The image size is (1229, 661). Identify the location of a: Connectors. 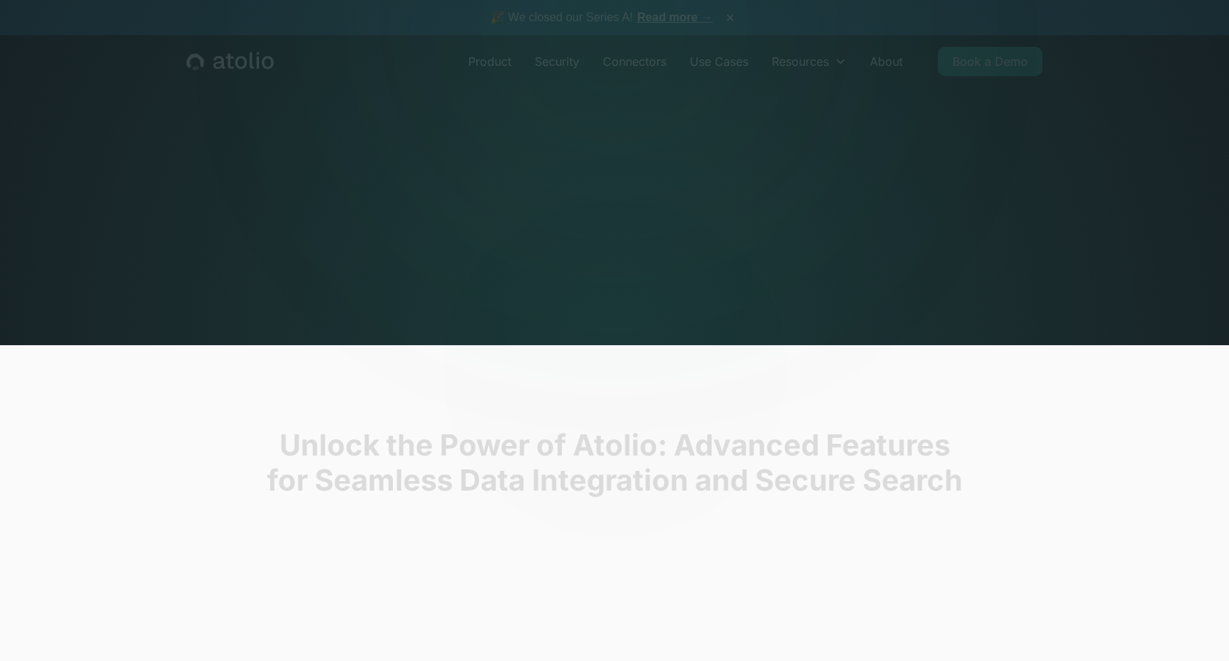
(634, 61).